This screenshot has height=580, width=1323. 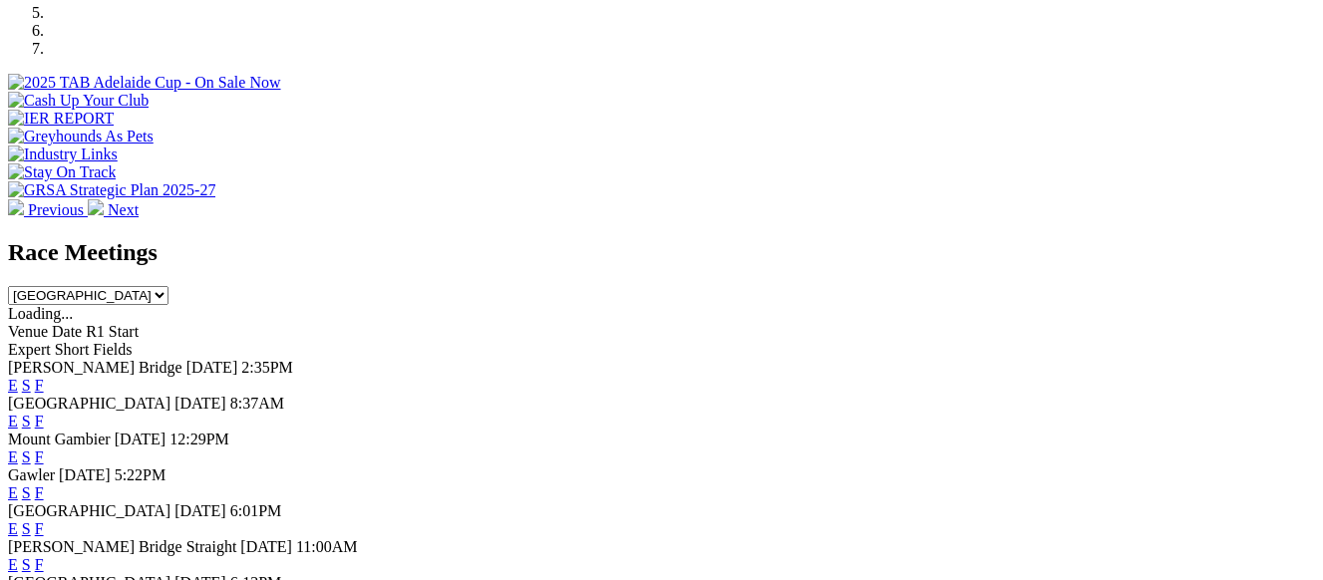 I want to click on span: Fields, so click(x=112, y=349).